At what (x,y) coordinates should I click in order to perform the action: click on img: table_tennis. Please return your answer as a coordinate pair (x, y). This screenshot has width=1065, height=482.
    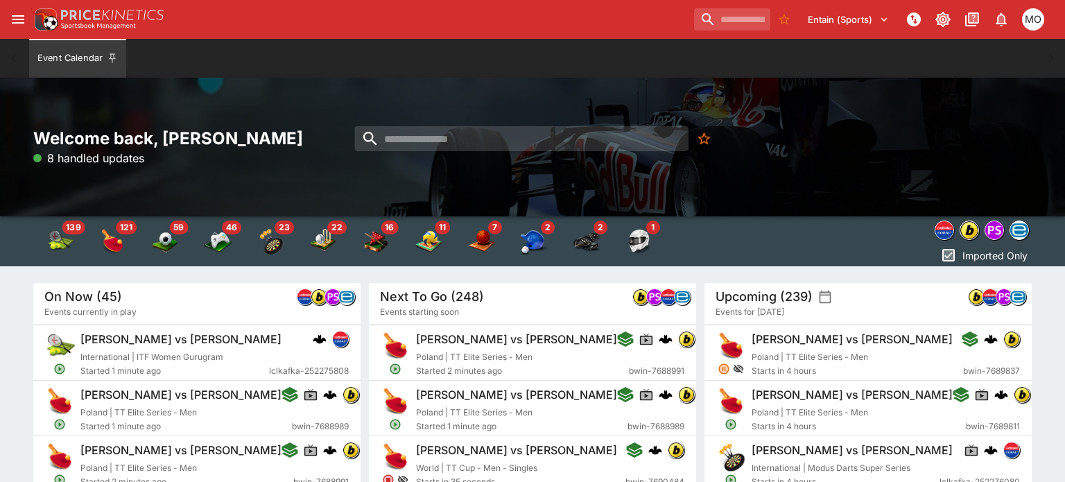
    Looking at the image, I should click on (112, 241).